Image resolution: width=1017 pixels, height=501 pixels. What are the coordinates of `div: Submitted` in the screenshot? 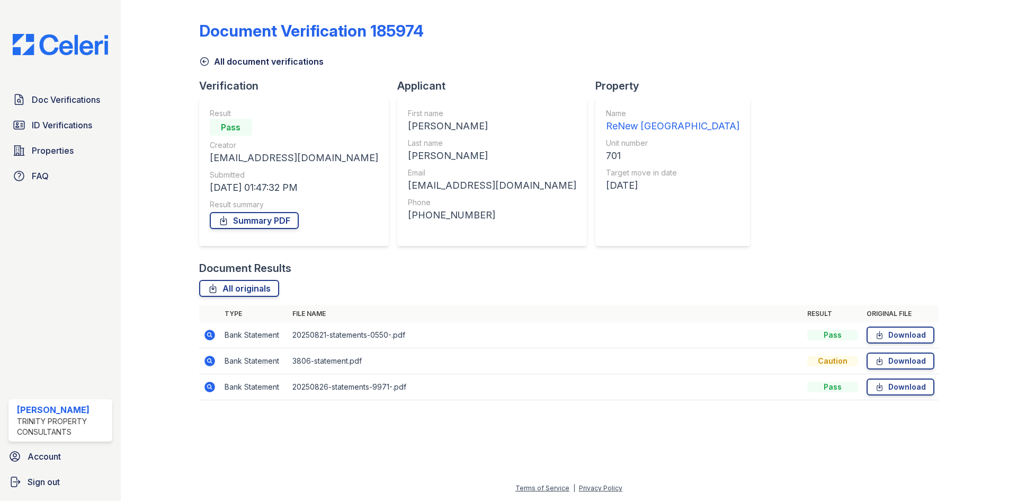 It's located at (294, 175).